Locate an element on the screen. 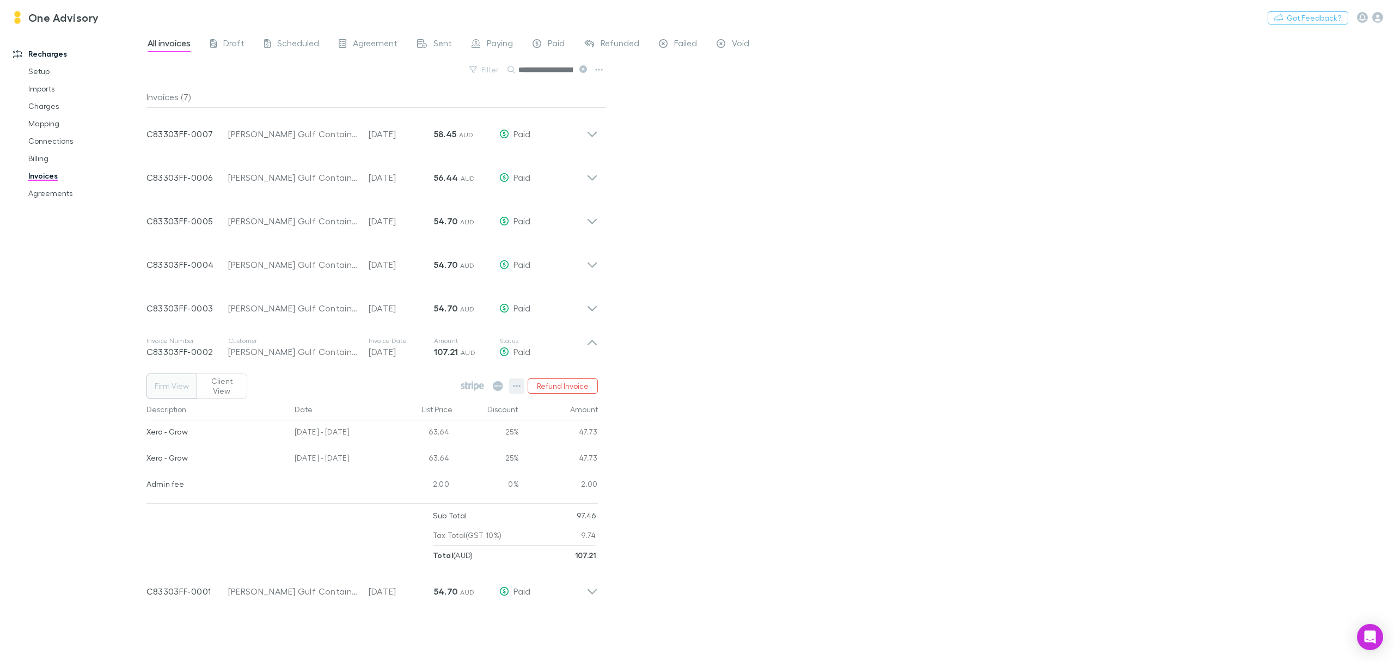 Image resolution: width=1394 pixels, height=661 pixels. span: Paying is located at coordinates (500, 45).